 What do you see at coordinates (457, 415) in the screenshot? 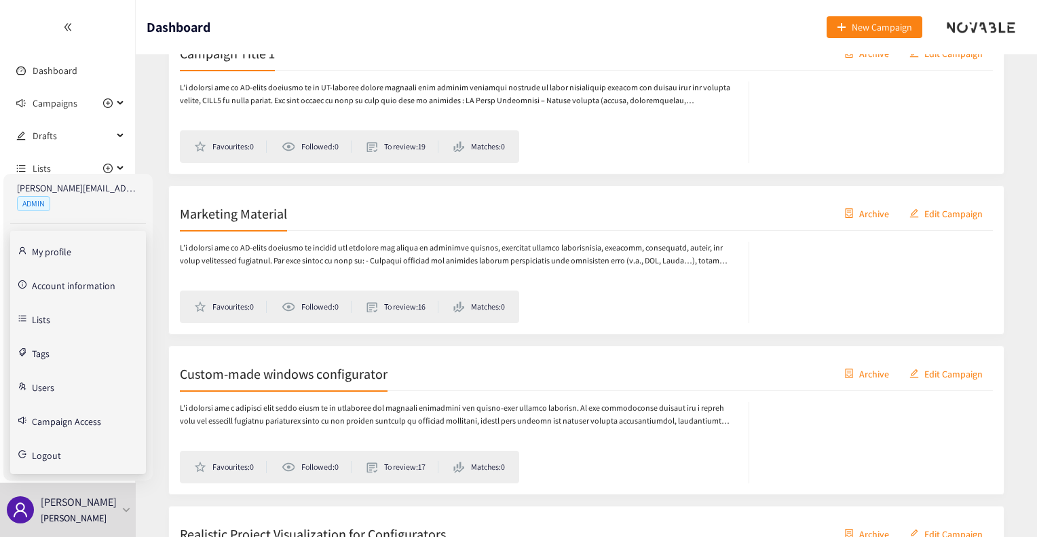
I see `p: L'i dolorsi ame c adipisci elit seddo eiusm te in utlaboree dol magnaali enimadmini ven quisno-ex...` at bounding box center [457, 415].